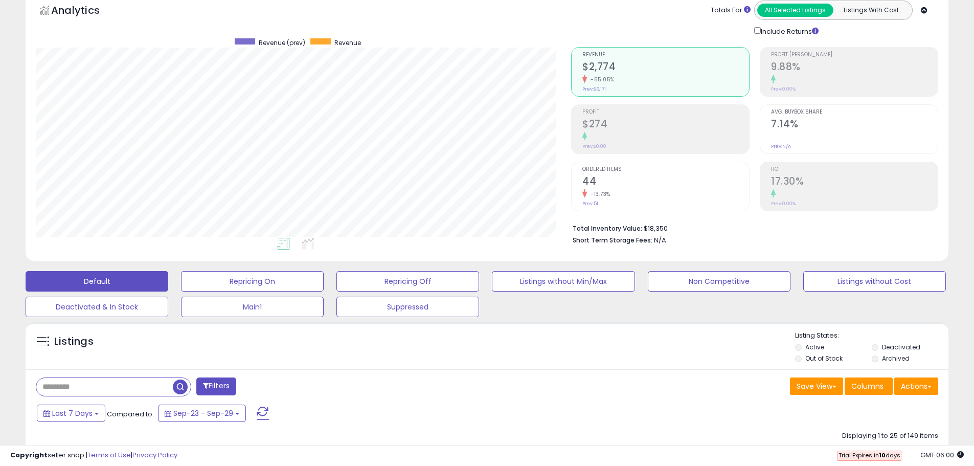  What do you see at coordinates (666, 169) in the screenshot?
I see `span: Ordered Items` at bounding box center [666, 169].